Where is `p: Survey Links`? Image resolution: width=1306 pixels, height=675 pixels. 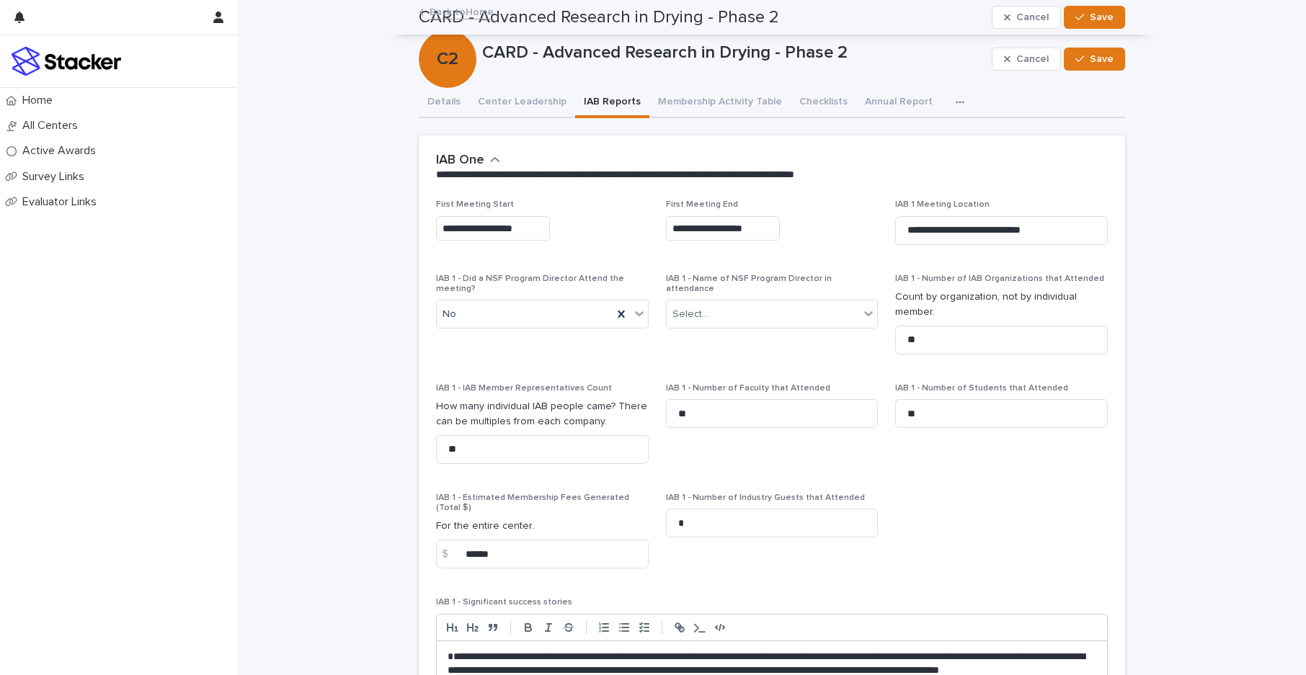 p: Survey Links is located at coordinates (56, 177).